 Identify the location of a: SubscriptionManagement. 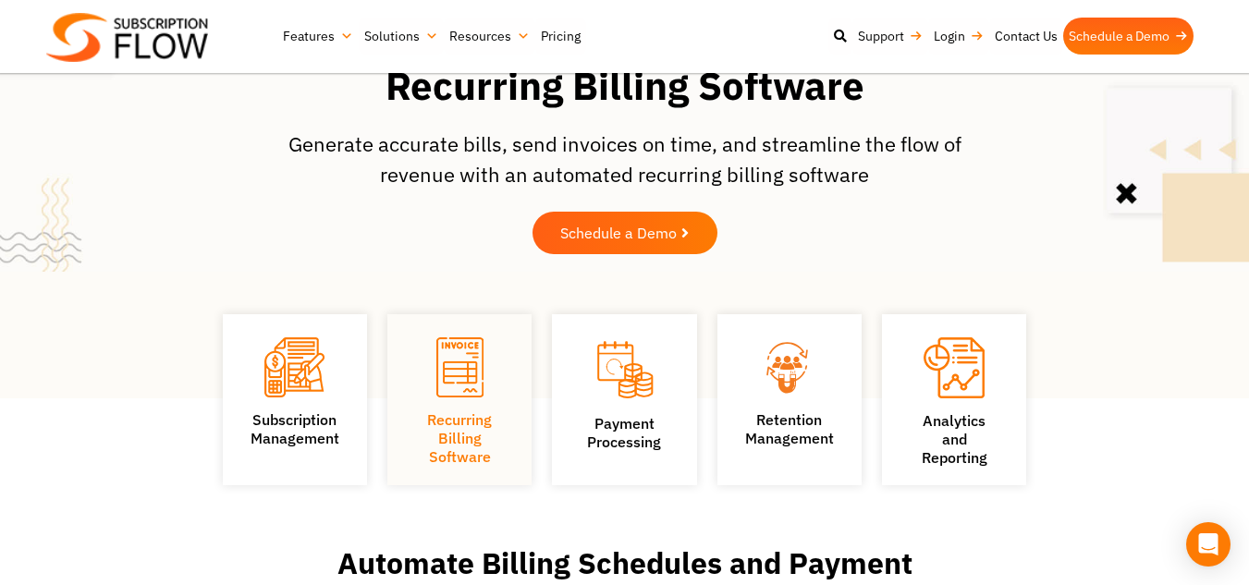
(295, 429).